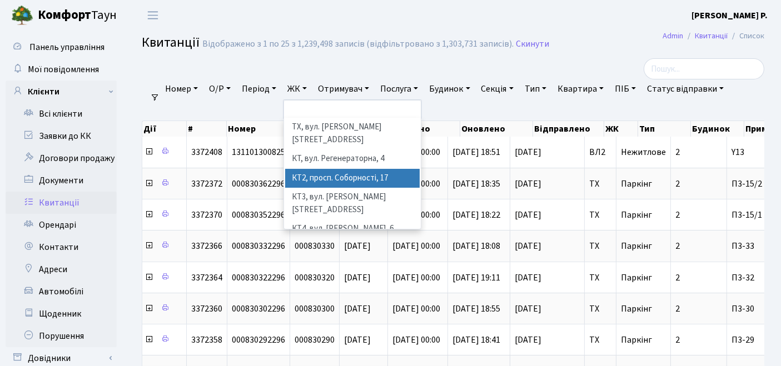  Describe the element at coordinates (258, 278) in the screenshot. I see `span: 000830322296` at that location.